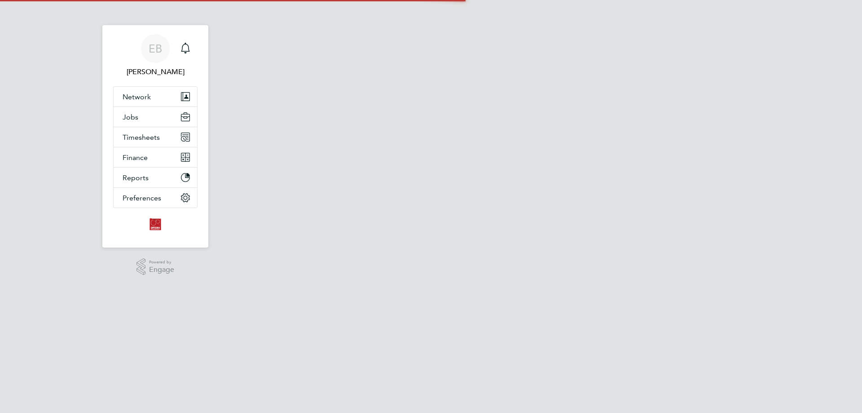  Describe the element at coordinates (162, 262) in the screenshot. I see `span: Powered by` at that location.